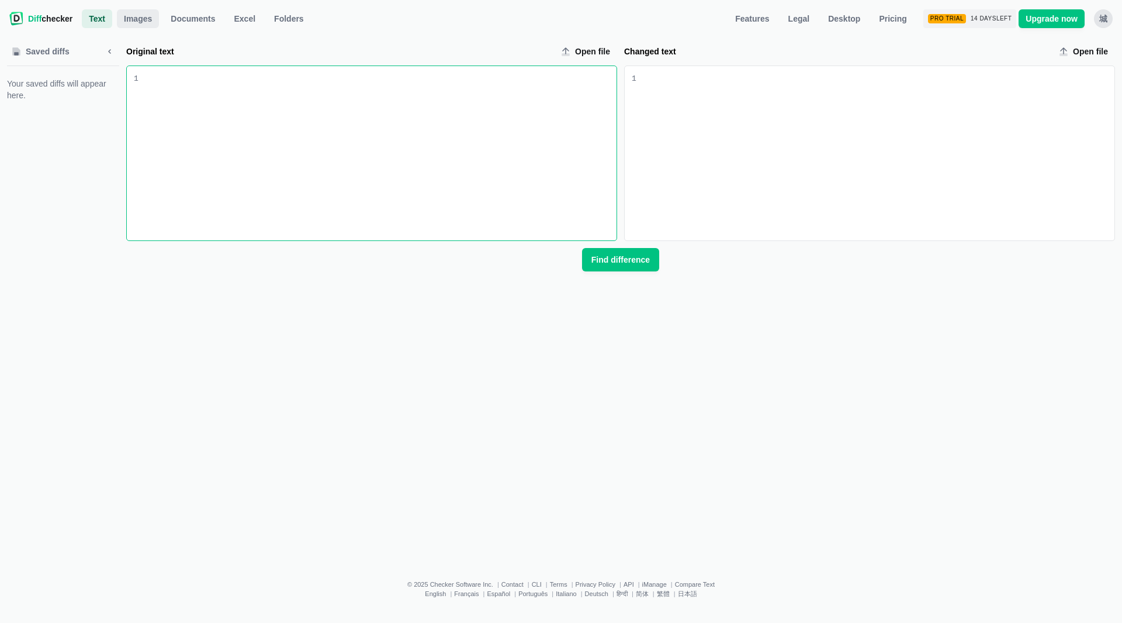 This screenshot has width=1122, height=623. What do you see at coordinates (378, 153) in the screenshot?
I see `div: Original text input` at bounding box center [378, 153].